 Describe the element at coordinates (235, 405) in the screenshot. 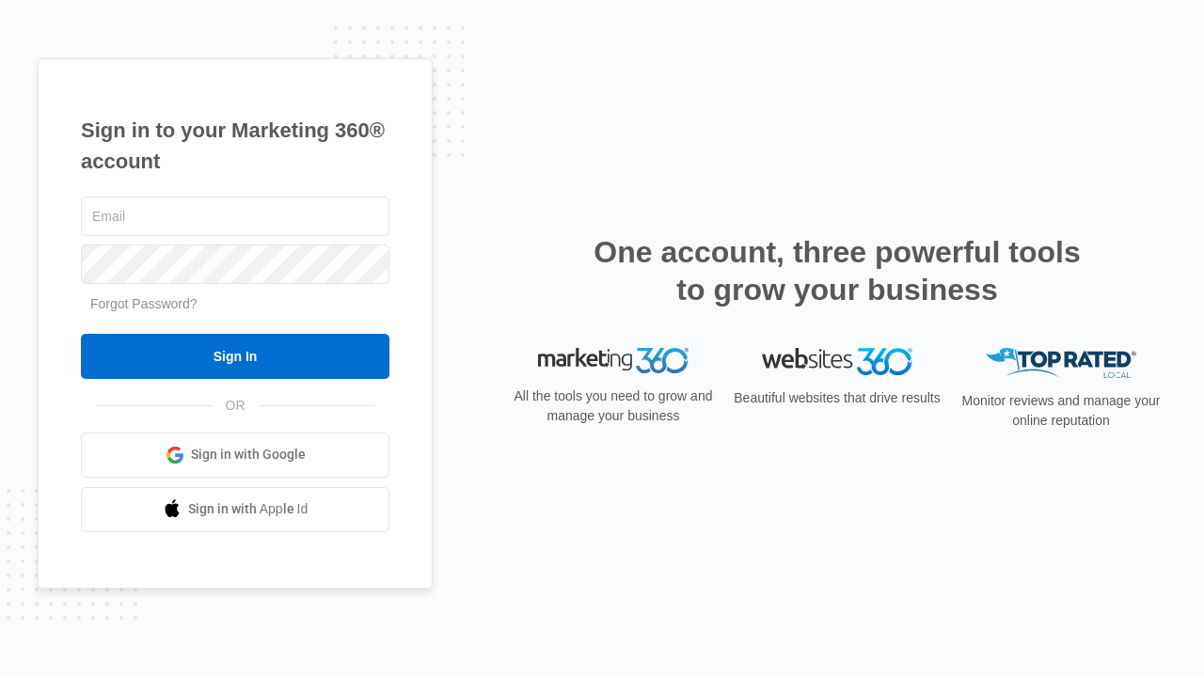

I see `span: OR` at that location.